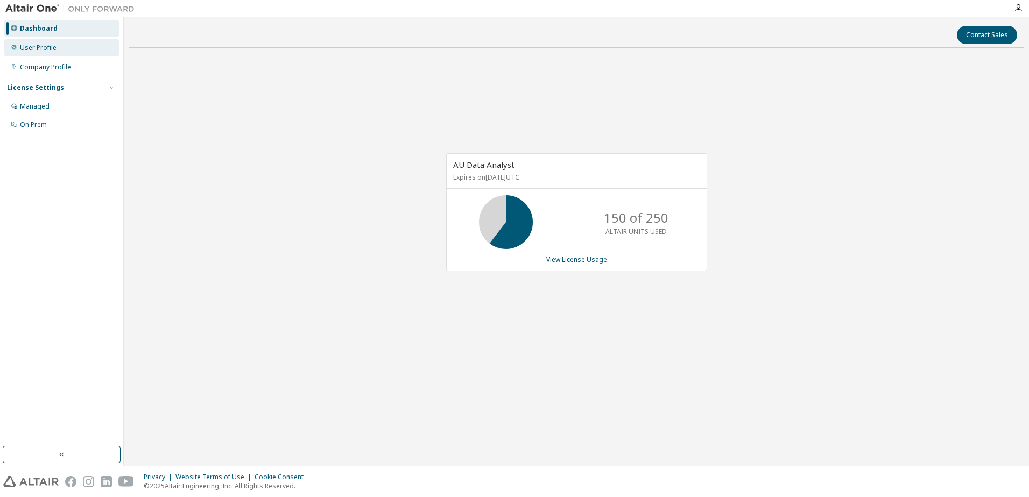 The width and height of the screenshot is (1029, 497). I want to click on img: altair_logo.svg, so click(31, 482).